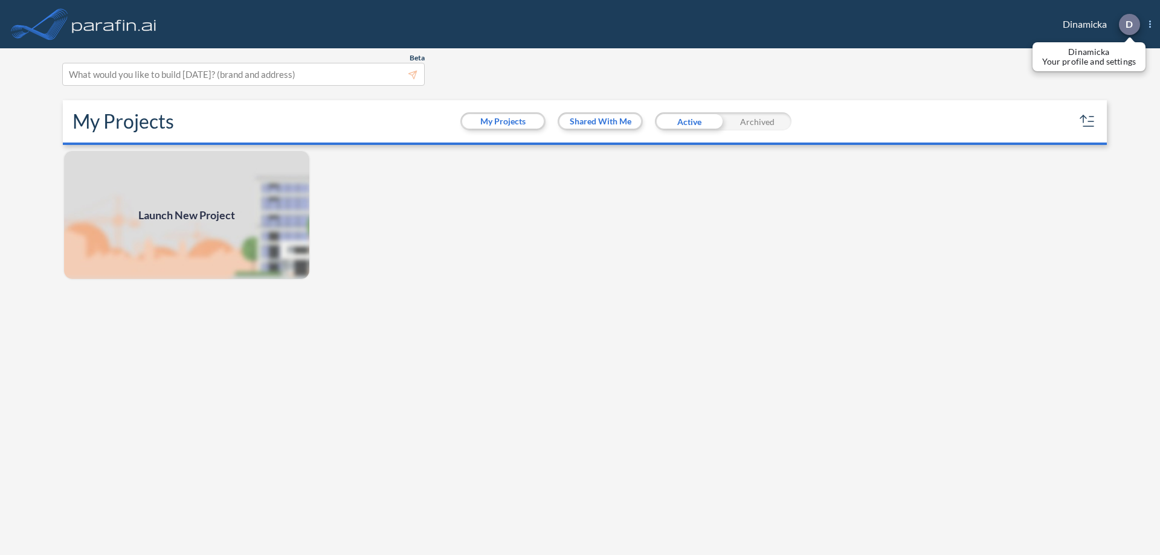 Image resolution: width=1160 pixels, height=555 pixels. I want to click on button: My Projects, so click(503, 121).